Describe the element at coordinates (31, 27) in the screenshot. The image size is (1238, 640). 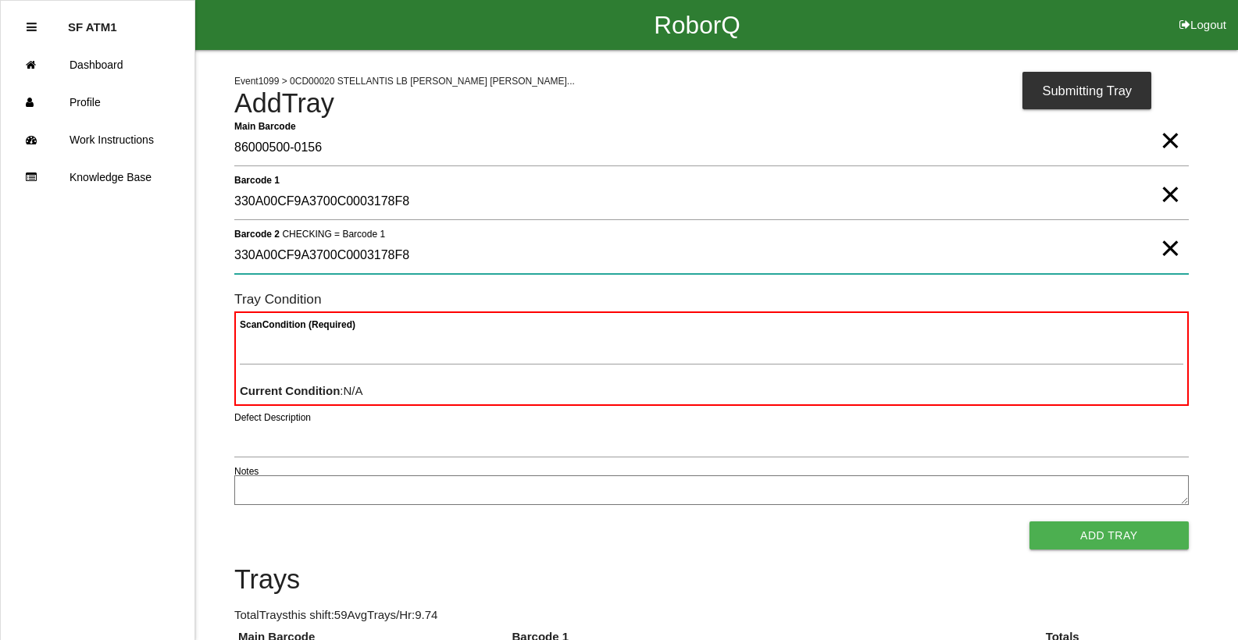
I see `div: Close` at that location.